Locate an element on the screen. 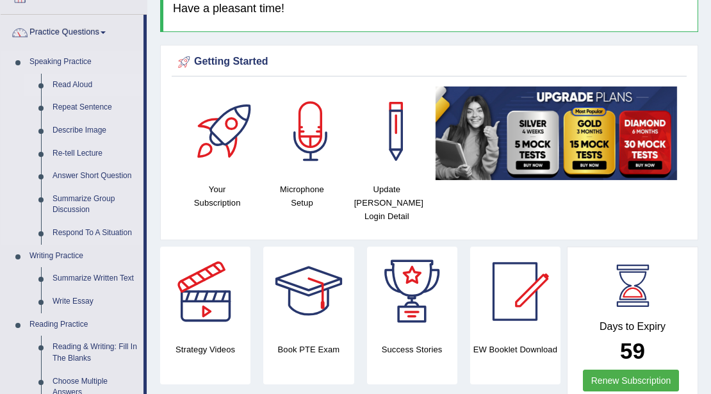 The image size is (711, 394). a: Practice Questions is located at coordinates (72, 31).